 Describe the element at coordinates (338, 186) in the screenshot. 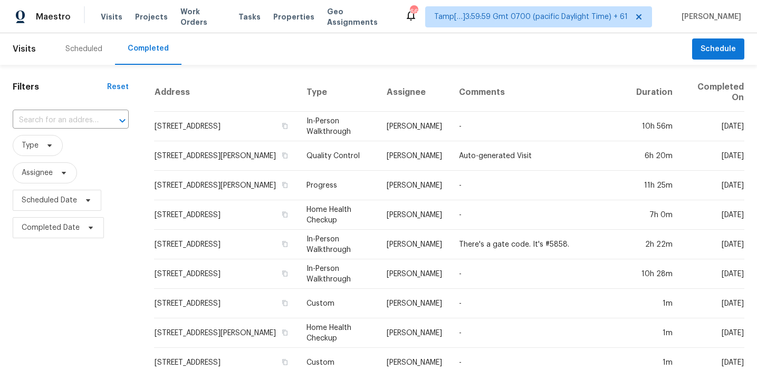

I see `td: Progress` at that location.